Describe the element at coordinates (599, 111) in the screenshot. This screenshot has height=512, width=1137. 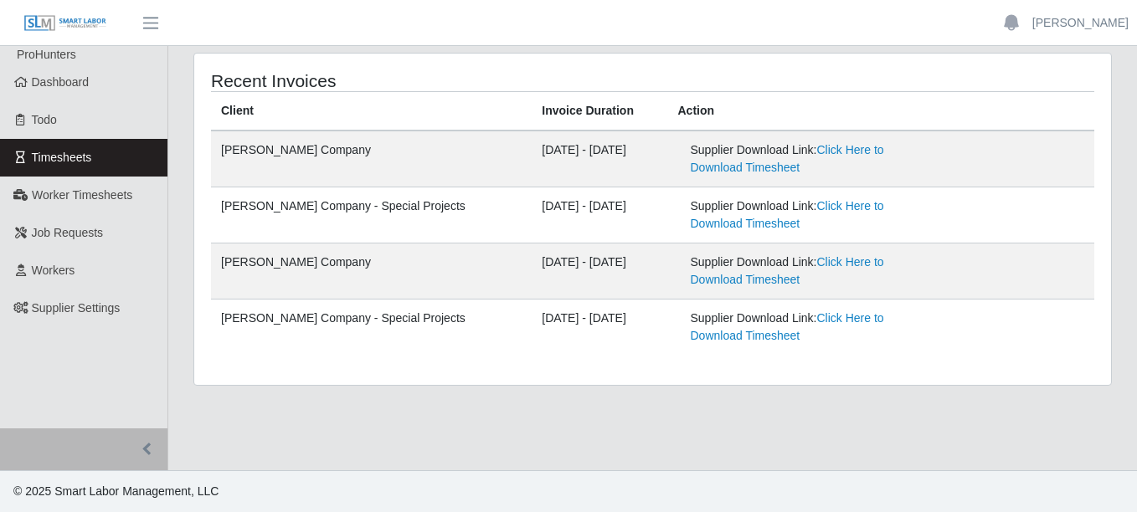
I see `th: Invoice Duration` at that location.